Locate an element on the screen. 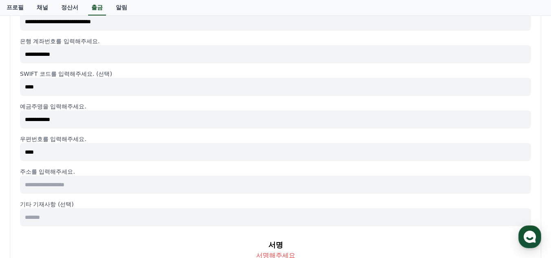 The height and width of the screenshot is (258, 551). p: 주소를 입력해주세요. is located at coordinates (276, 172).